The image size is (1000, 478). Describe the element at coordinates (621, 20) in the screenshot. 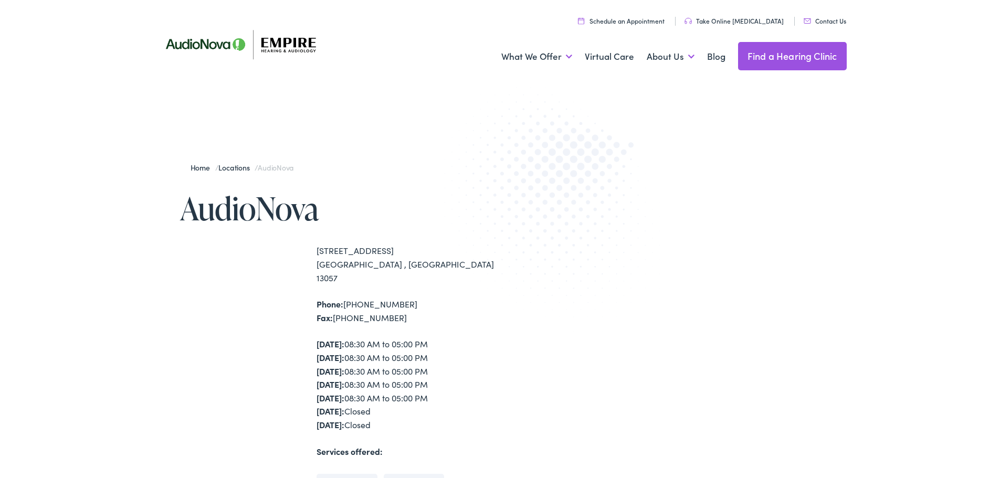

I see `a: Schedule an Appointment` at that location.